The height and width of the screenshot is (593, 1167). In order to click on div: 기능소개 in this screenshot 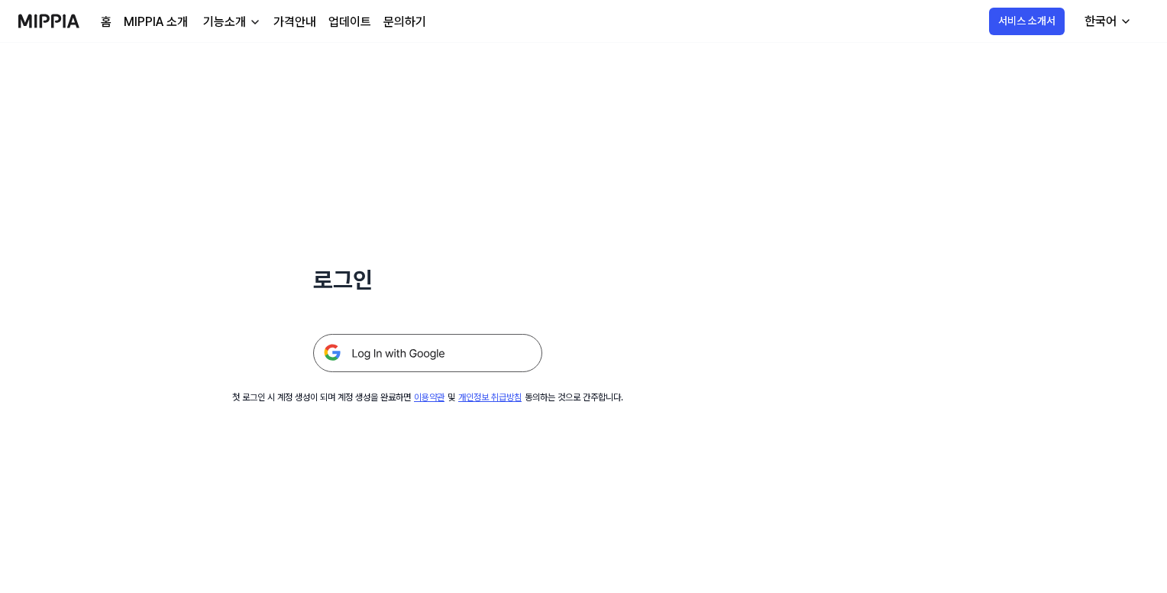, I will do `click(225, 22)`.